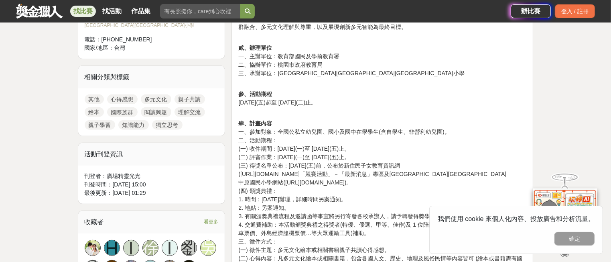 The image size is (611, 262). I want to click on strong: 肆、計畫內容, so click(255, 123).